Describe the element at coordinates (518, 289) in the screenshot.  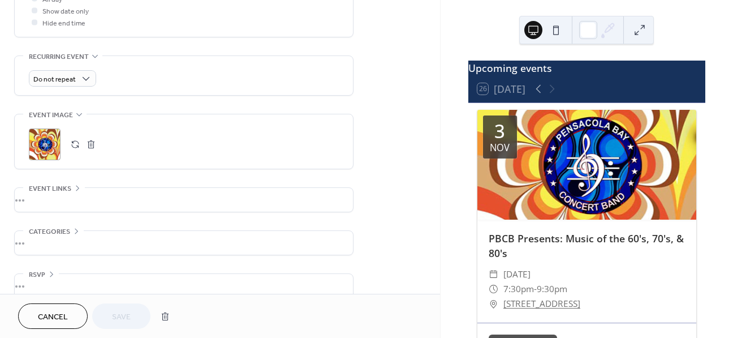
I see `span: 7:30pm` at that location.